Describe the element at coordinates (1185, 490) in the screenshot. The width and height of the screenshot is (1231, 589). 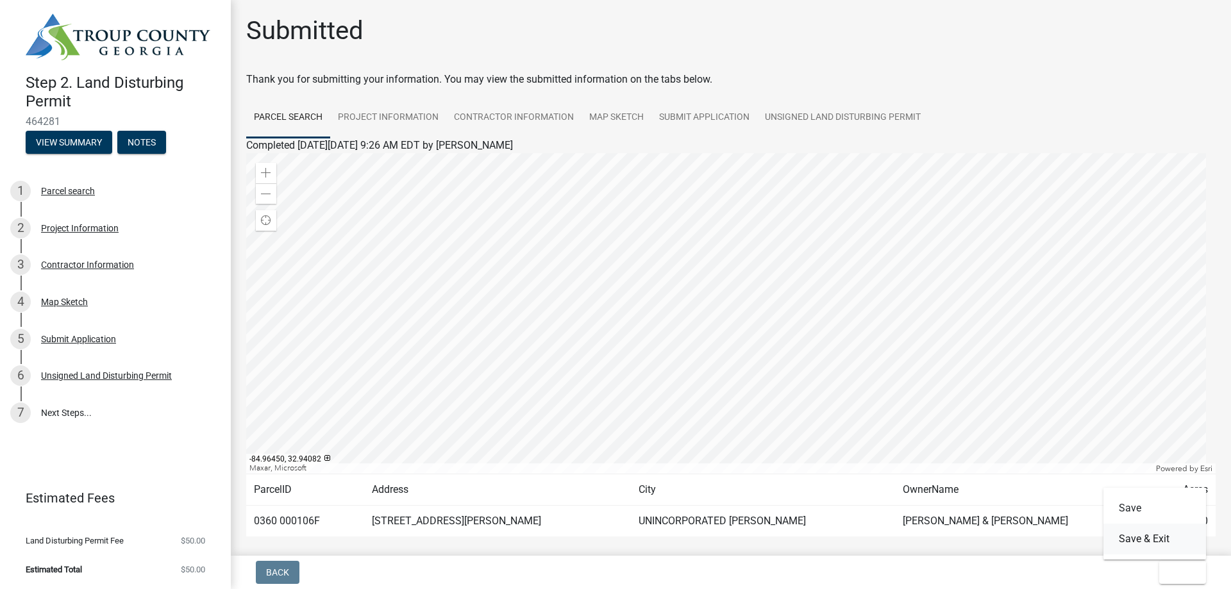
I see `td: Acres` at that location.